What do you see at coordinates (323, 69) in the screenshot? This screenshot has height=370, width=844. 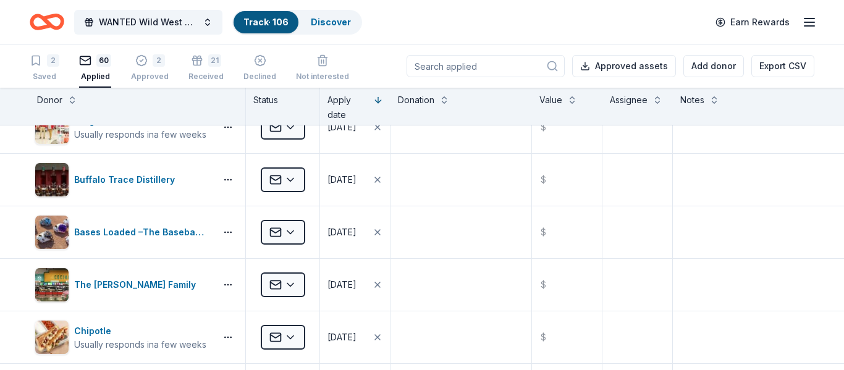 I see `button: Not interested` at bounding box center [323, 69].